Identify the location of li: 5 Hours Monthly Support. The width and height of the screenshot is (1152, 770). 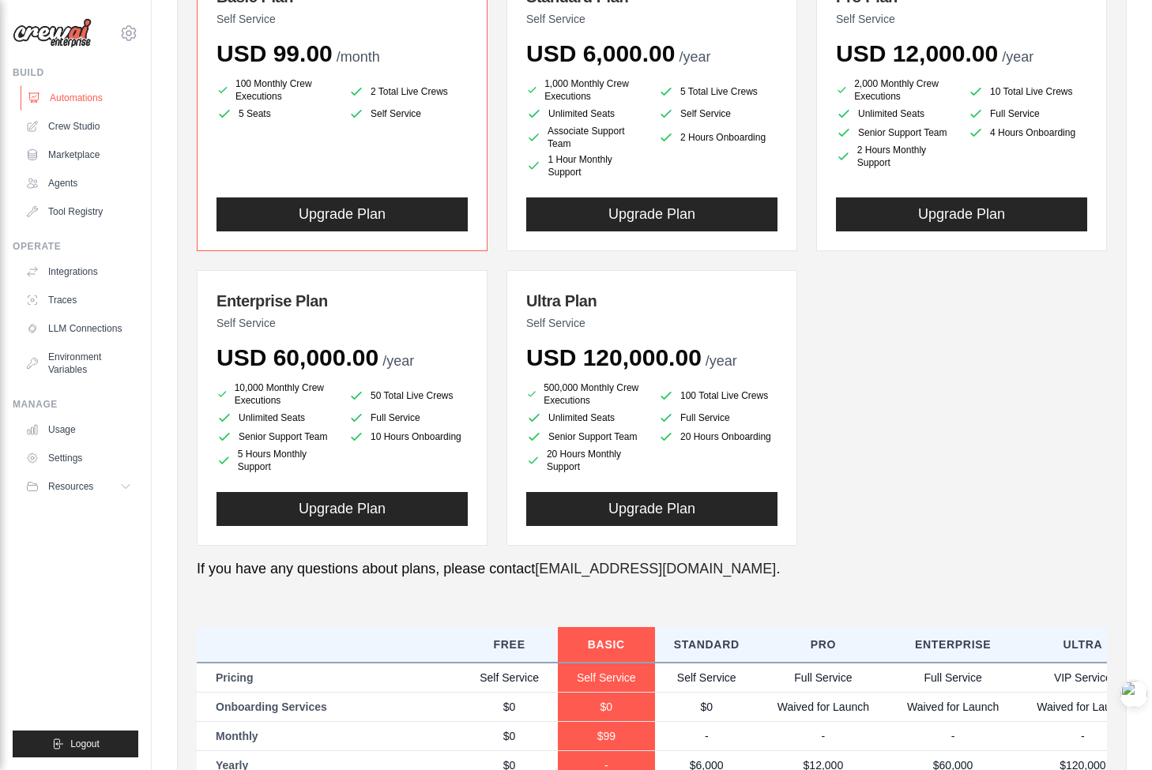
(276, 461).